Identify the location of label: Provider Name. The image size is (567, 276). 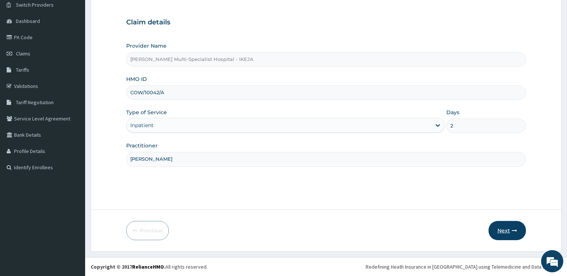
(146, 46).